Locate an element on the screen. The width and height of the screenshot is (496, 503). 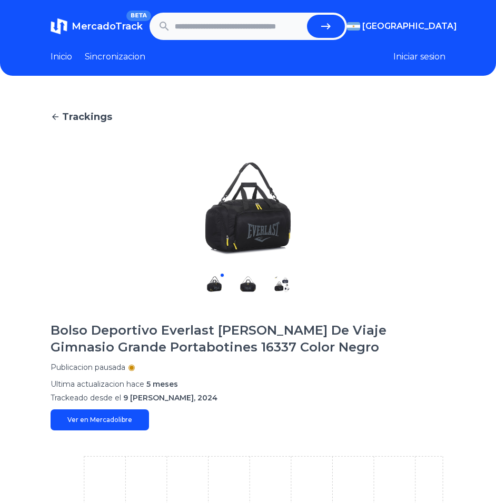
span: 5 meses is located at coordinates (162, 384).